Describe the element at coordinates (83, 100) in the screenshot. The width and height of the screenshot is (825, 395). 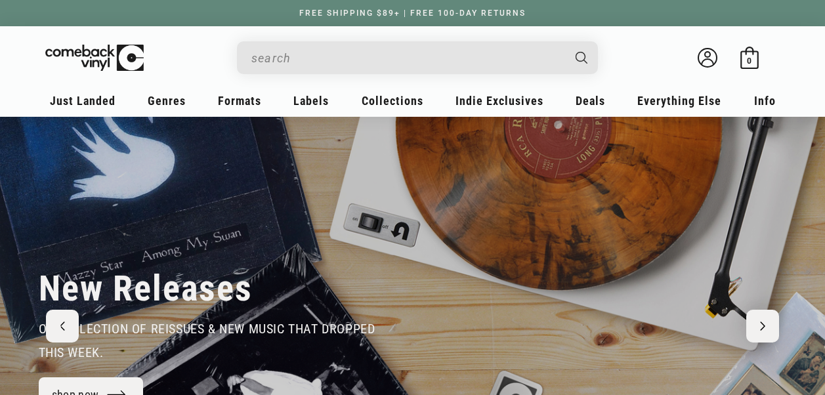
I see `span: Just Landed` at that location.